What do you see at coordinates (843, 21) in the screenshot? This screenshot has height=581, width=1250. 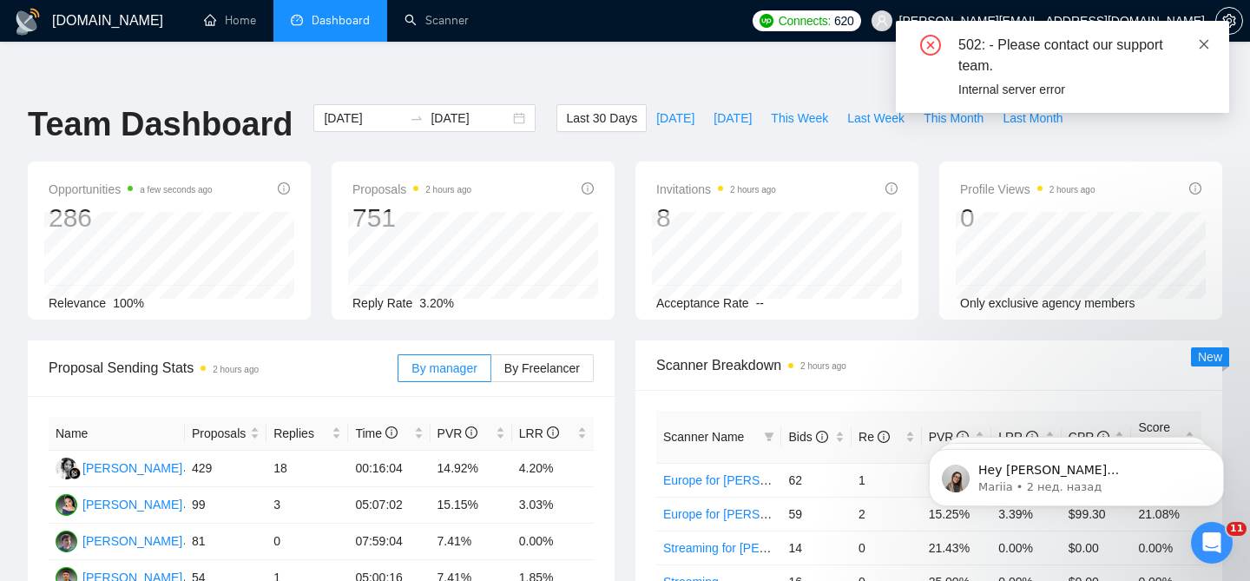 I see `span: 620` at bounding box center [843, 21].